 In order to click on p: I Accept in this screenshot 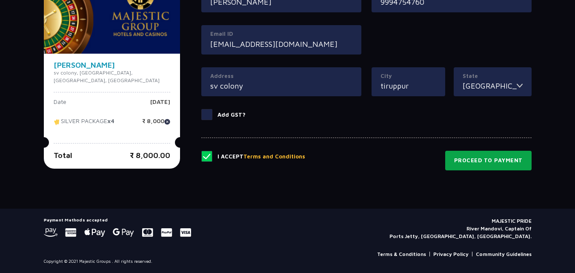, I will do `click(261, 157)`.